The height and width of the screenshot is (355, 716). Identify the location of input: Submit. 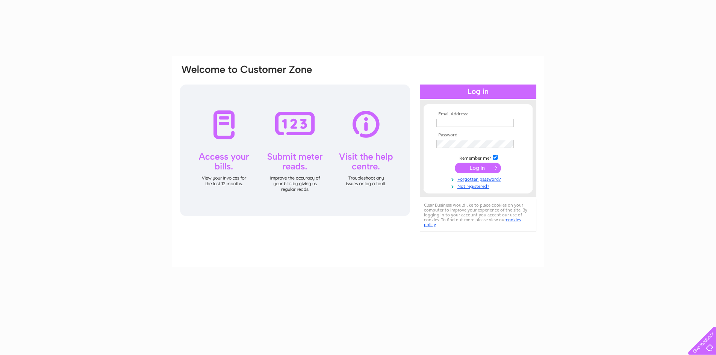
(478, 168).